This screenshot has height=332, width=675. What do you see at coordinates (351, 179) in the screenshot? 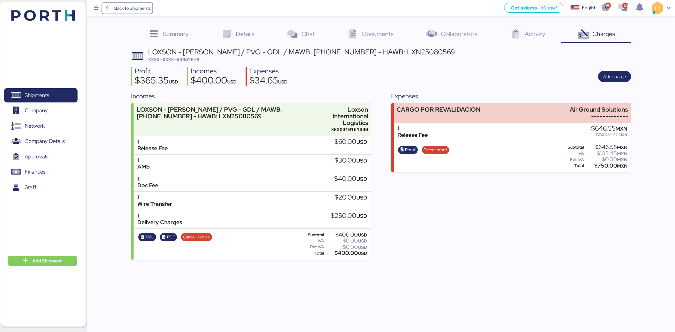
I see `div: $40.00` at bounding box center [351, 179].